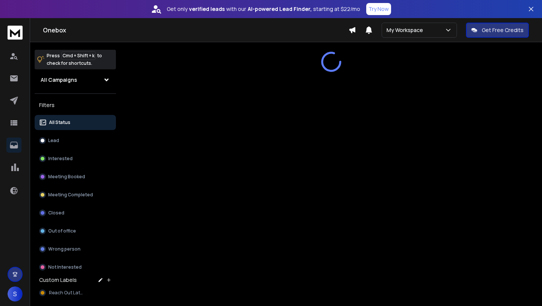 The width and height of the screenshot is (542, 306). I want to click on button: Out of office, so click(75, 231).